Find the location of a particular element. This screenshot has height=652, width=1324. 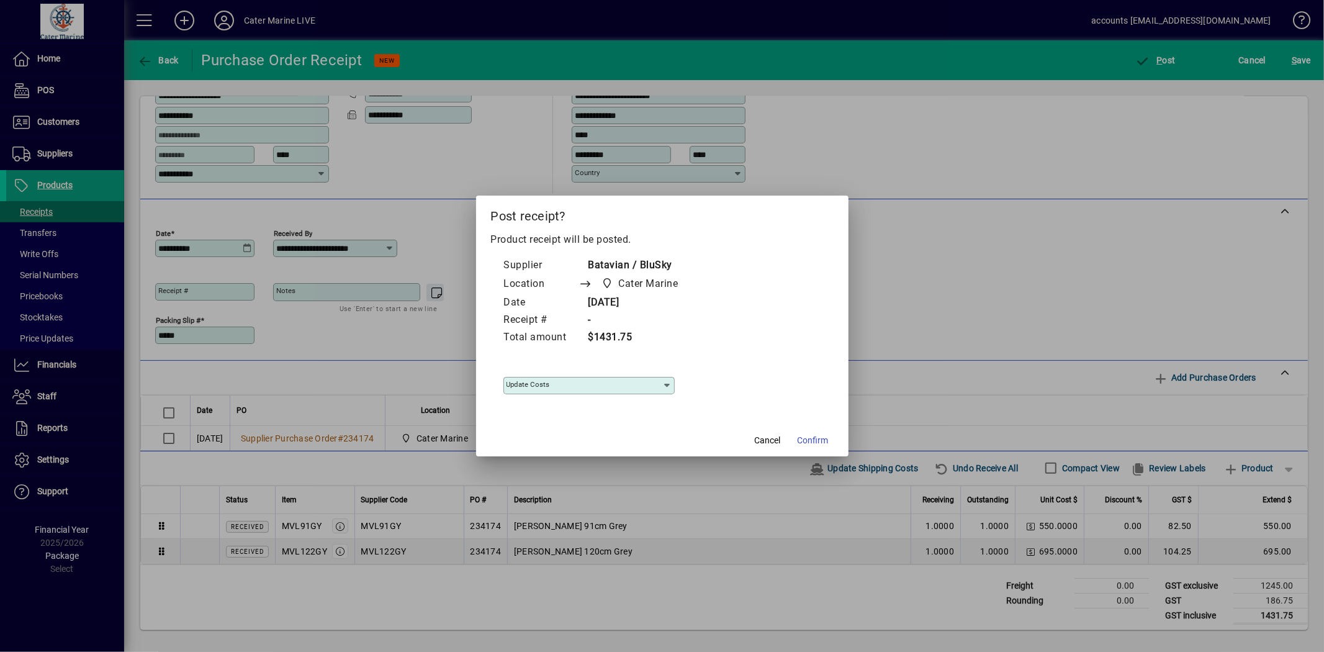

button: Cancel is located at coordinates (768, 440).